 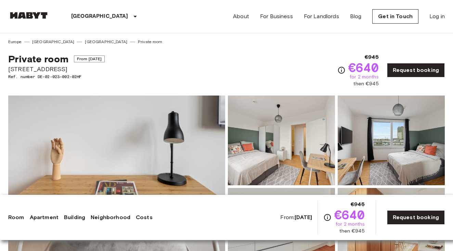 I want to click on span: Ref. number DE-02-023-002-02HF, so click(x=56, y=77).